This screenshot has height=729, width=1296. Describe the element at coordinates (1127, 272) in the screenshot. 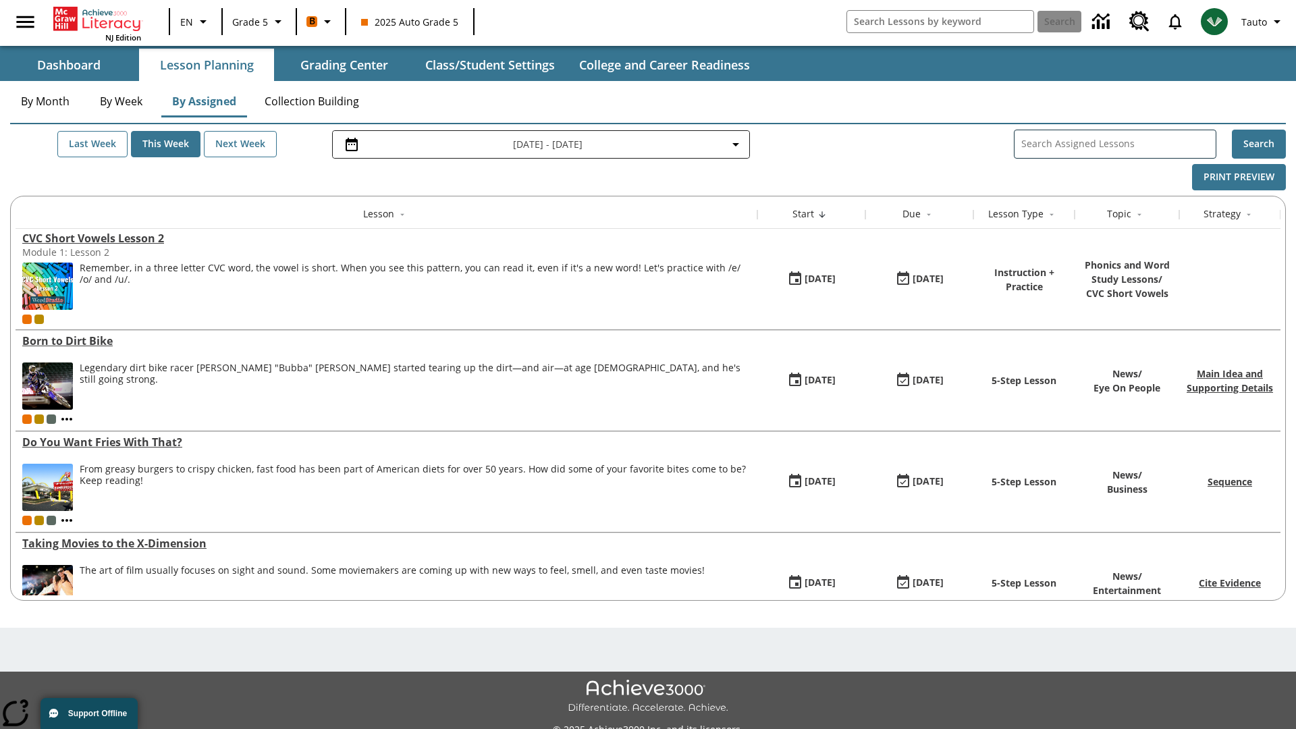

I see `p: Phonics and Word Study Lessons /` at that location.